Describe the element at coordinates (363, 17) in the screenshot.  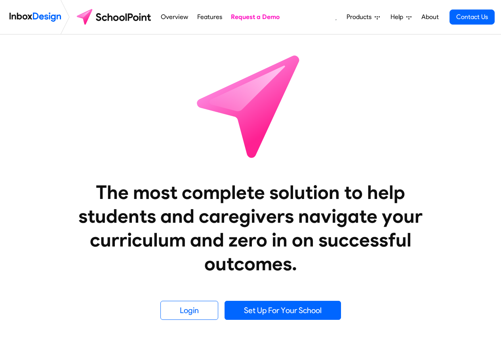
I see `a: Products` at that location.